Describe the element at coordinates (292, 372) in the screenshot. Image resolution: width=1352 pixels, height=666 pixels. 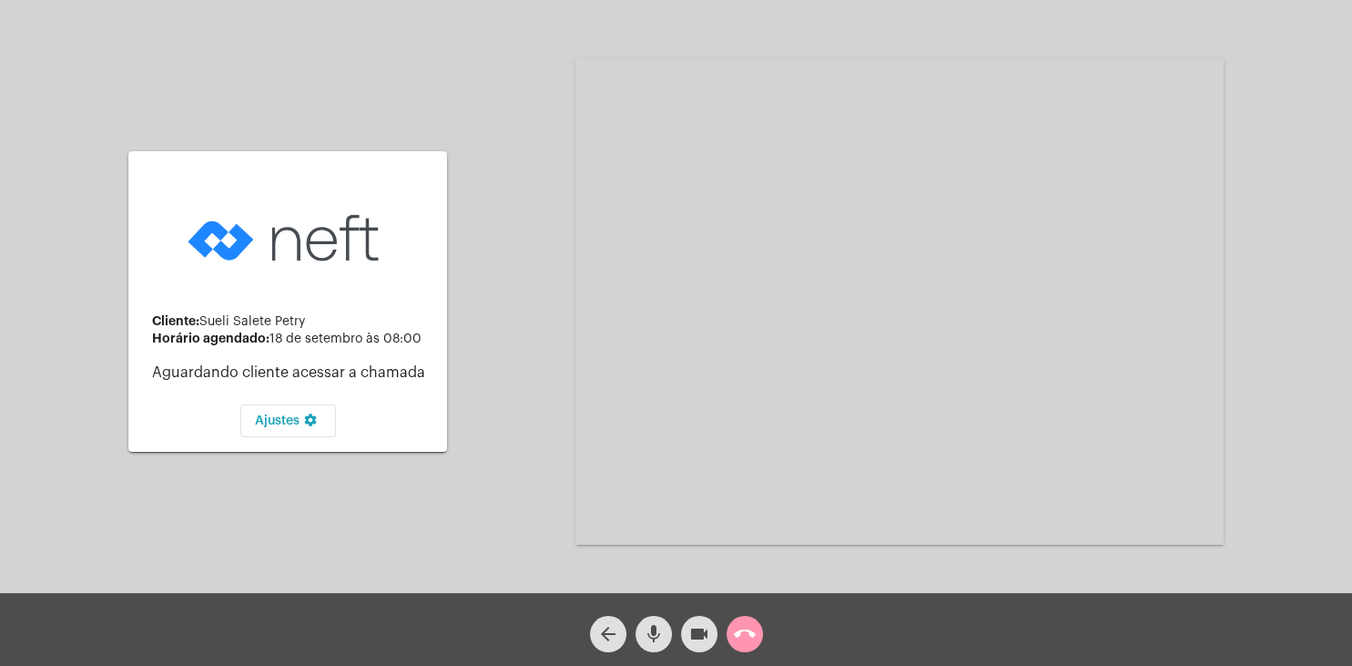
I see `p: Aguardando cliente acessar a chamada` at that location.